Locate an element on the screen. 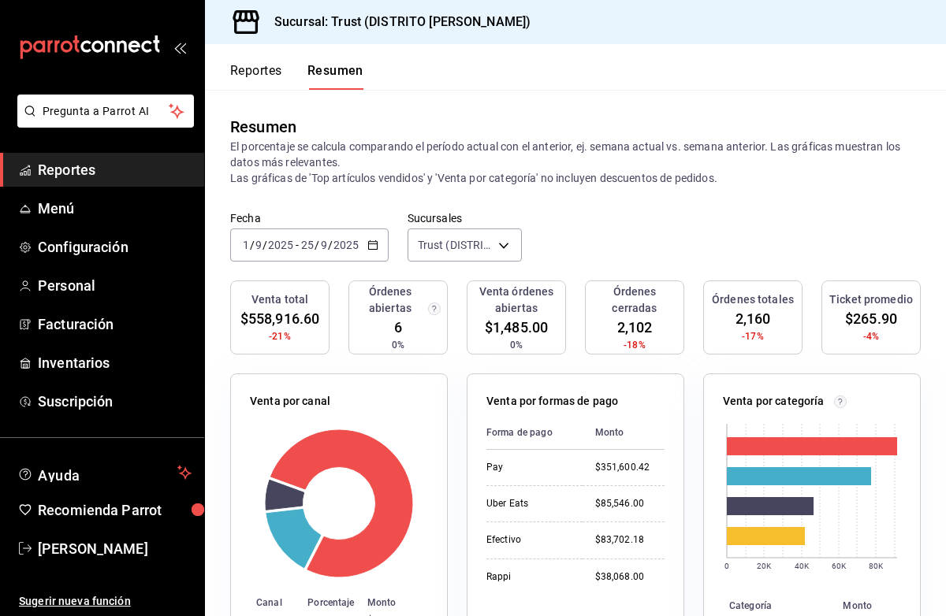 Image resolution: width=946 pixels, height=616 pixels. button: Reportes is located at coordinates (256, 76).